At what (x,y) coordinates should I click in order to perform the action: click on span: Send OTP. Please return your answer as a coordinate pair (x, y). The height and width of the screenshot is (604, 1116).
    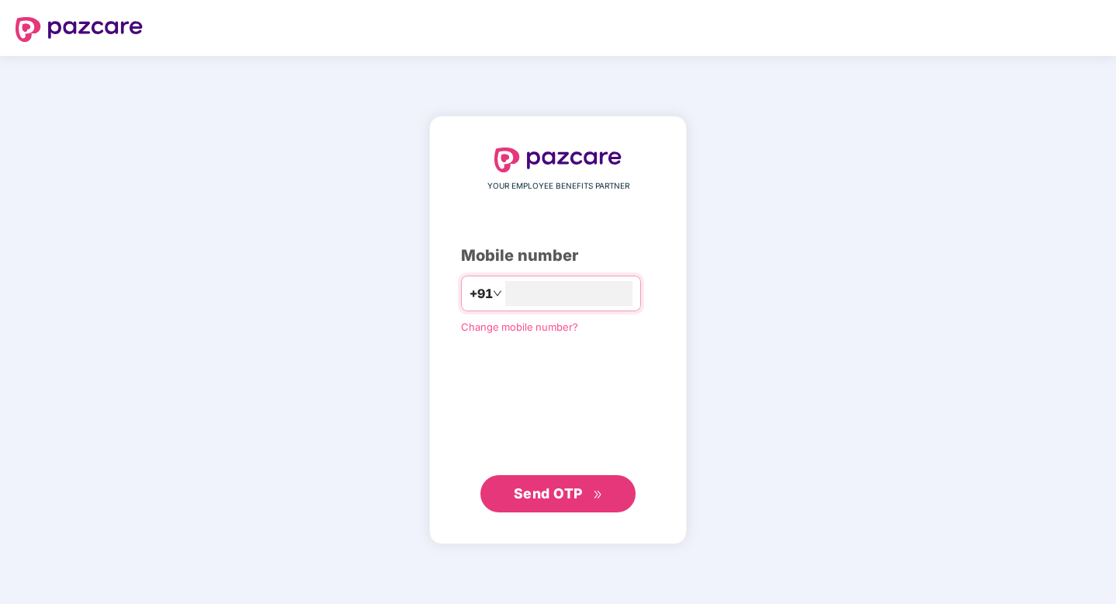
    Looking at the image, I should click on (548, 493).